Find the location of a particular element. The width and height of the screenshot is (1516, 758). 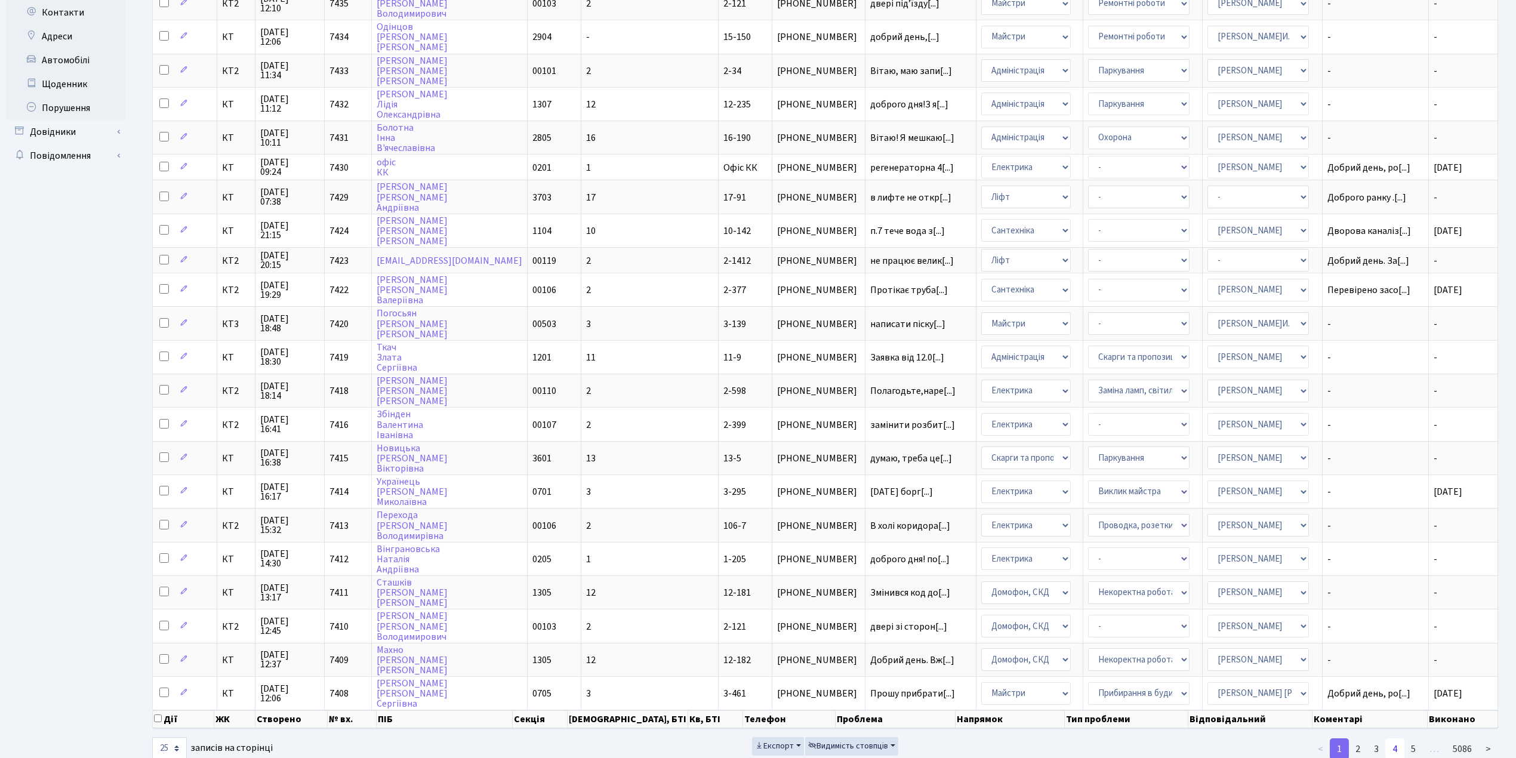

span: 12-235 is located at coordinates (737, 104).